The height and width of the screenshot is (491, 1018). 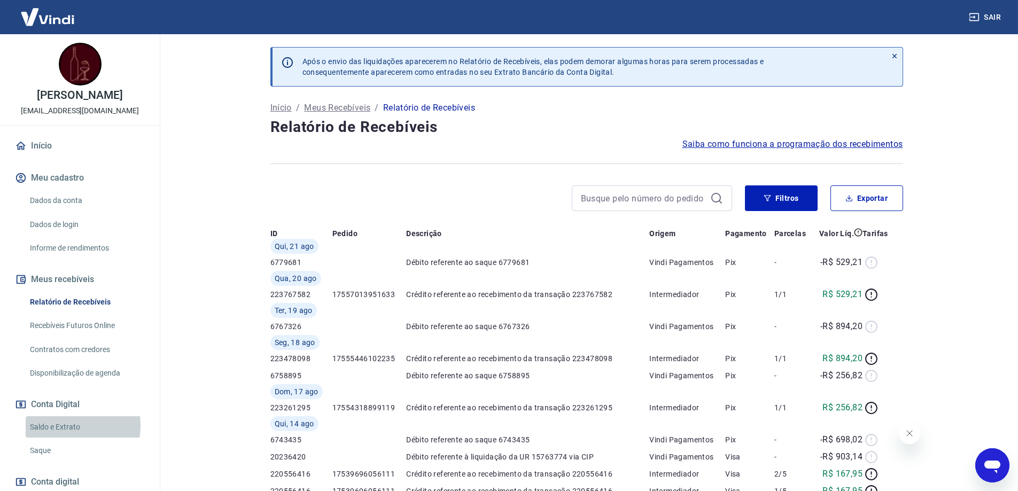 What do you see at coordinates (302, 408) in the screenshot?
I see `p: 223261295` at bounding box center [302, 408].